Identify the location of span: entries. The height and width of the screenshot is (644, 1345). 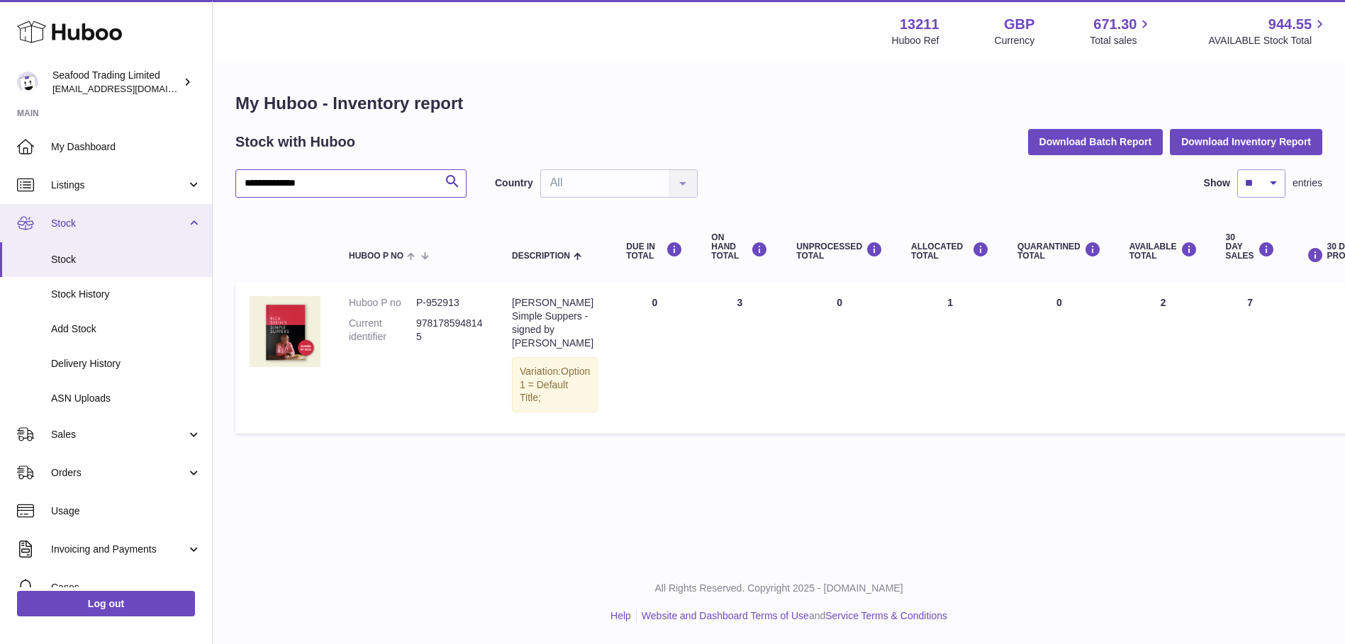
(1307, 183).